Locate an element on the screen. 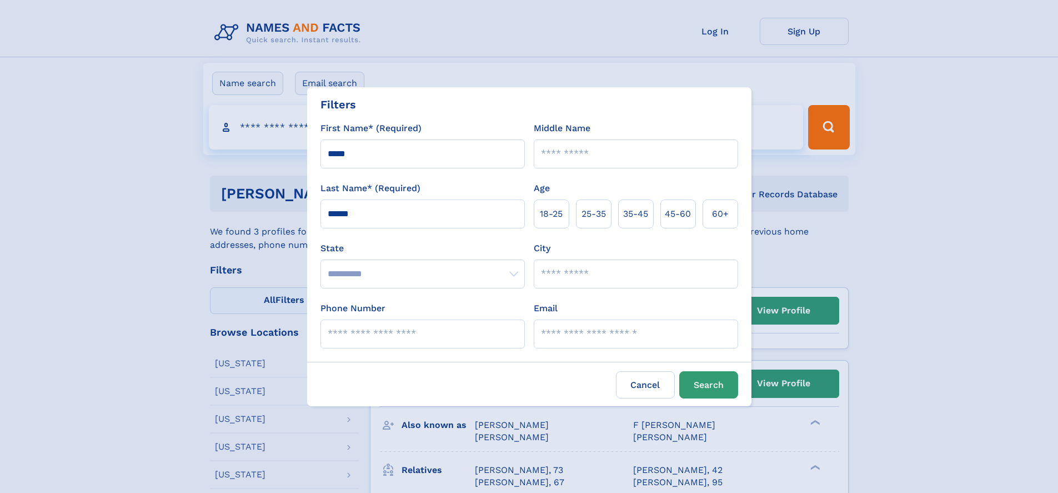  button: Search is located at coordinates (709, 384).